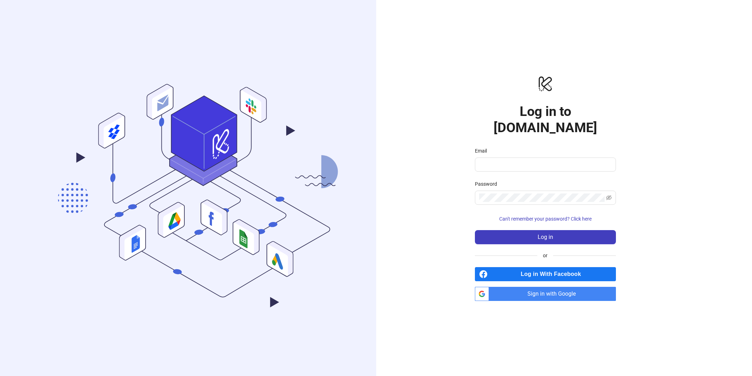  I want to click on span: Log in, so click(546, 237).